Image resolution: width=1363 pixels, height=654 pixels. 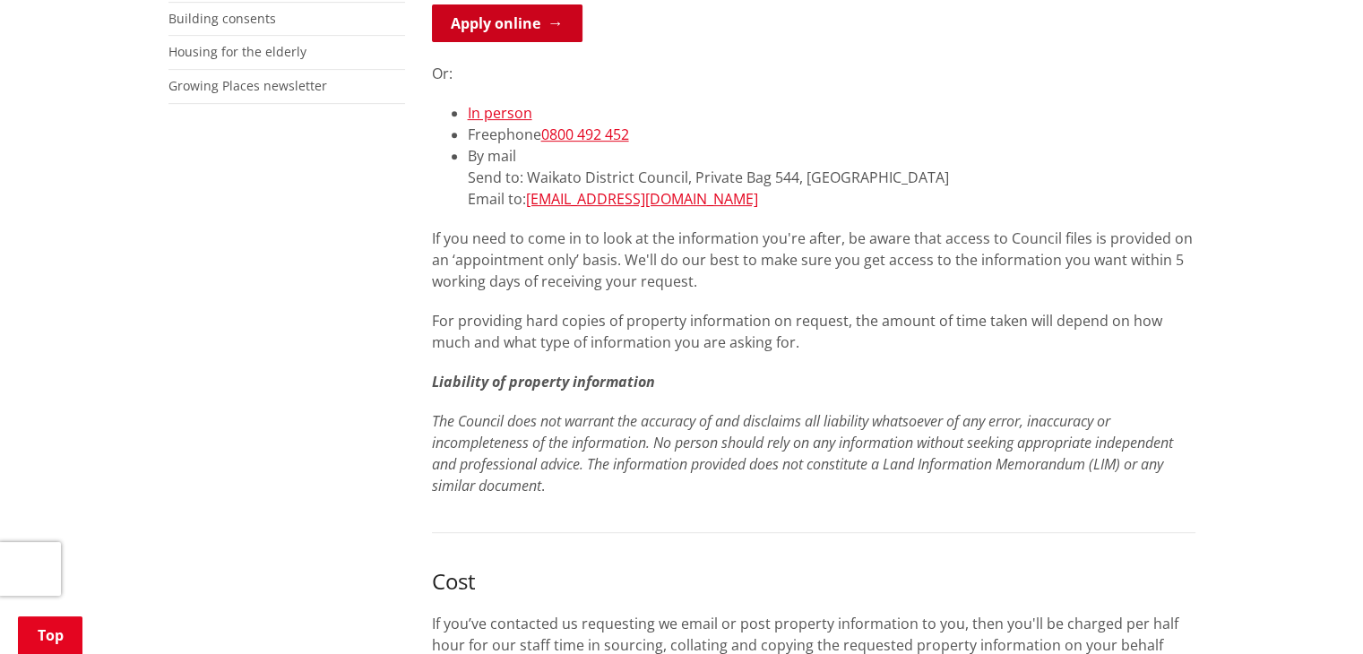 I want to click on a: Growing Places newsletter, so click(x=247, y=85).